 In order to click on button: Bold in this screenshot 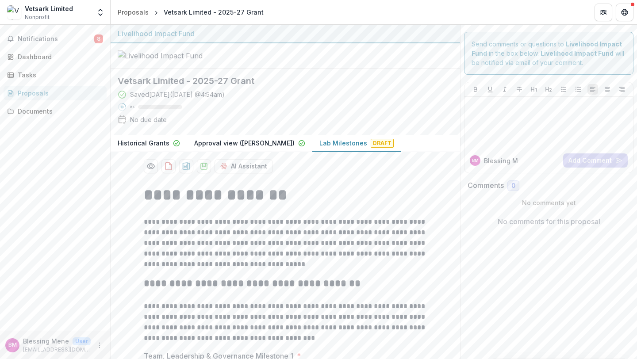, I will do `click(475, 89)`.